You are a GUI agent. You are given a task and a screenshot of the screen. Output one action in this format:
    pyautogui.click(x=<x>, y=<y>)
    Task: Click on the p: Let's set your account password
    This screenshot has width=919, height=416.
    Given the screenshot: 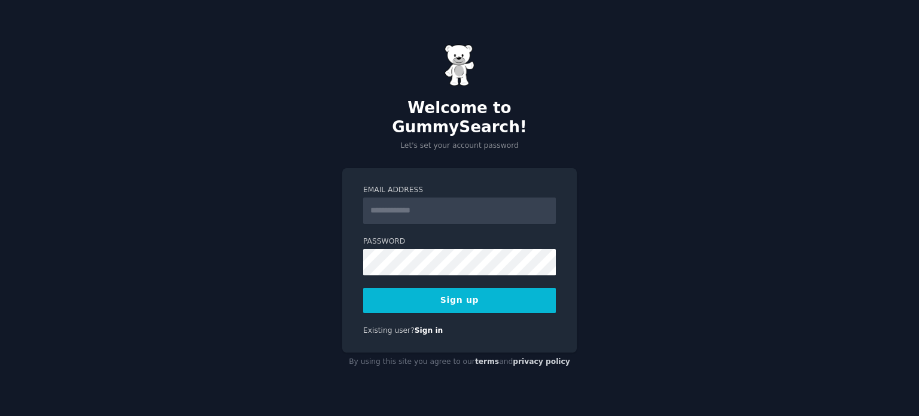 What is the action you would take?
    pyautogui.click(x=460, y=146)
    